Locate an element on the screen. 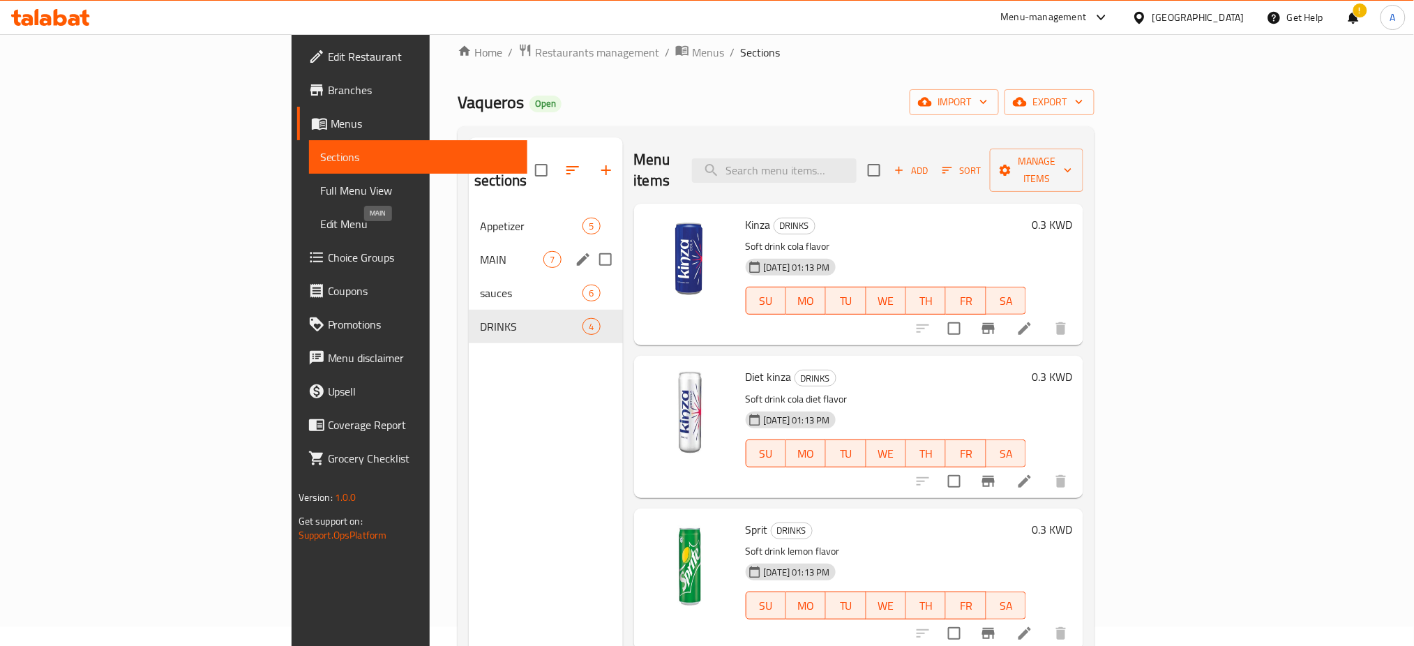  button: edit is located at coordinates (583, 259).